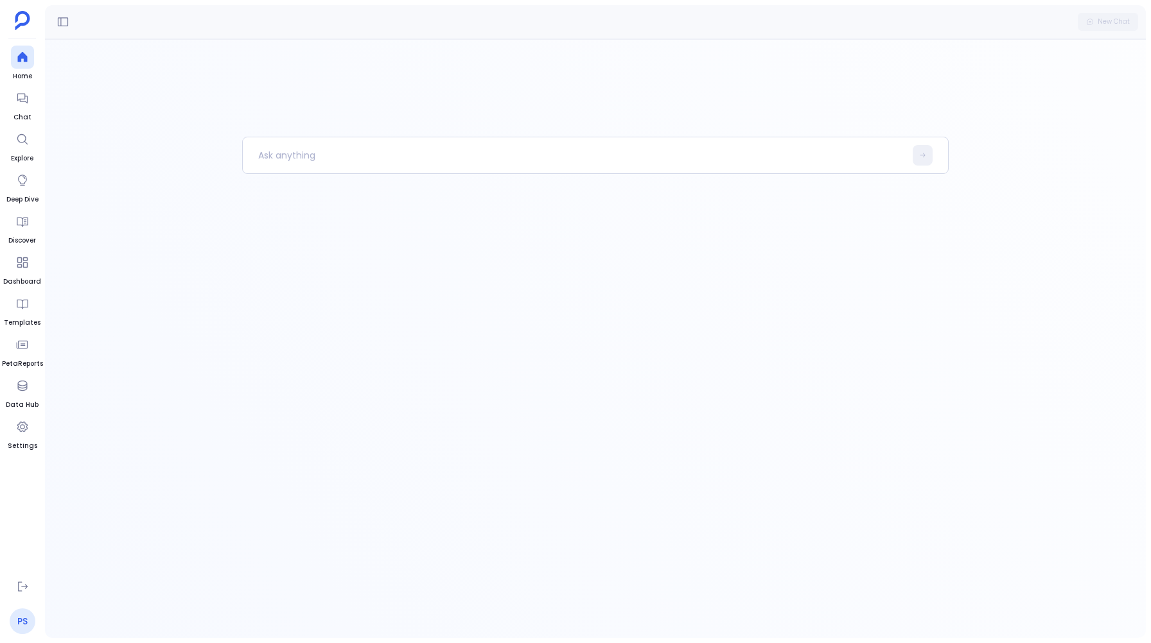 Image resolution: width=1151 pixels, height=643 pixels. Describe the element at coordinates (22, 105) in the screenshot. I see `a: Chat` at that location.